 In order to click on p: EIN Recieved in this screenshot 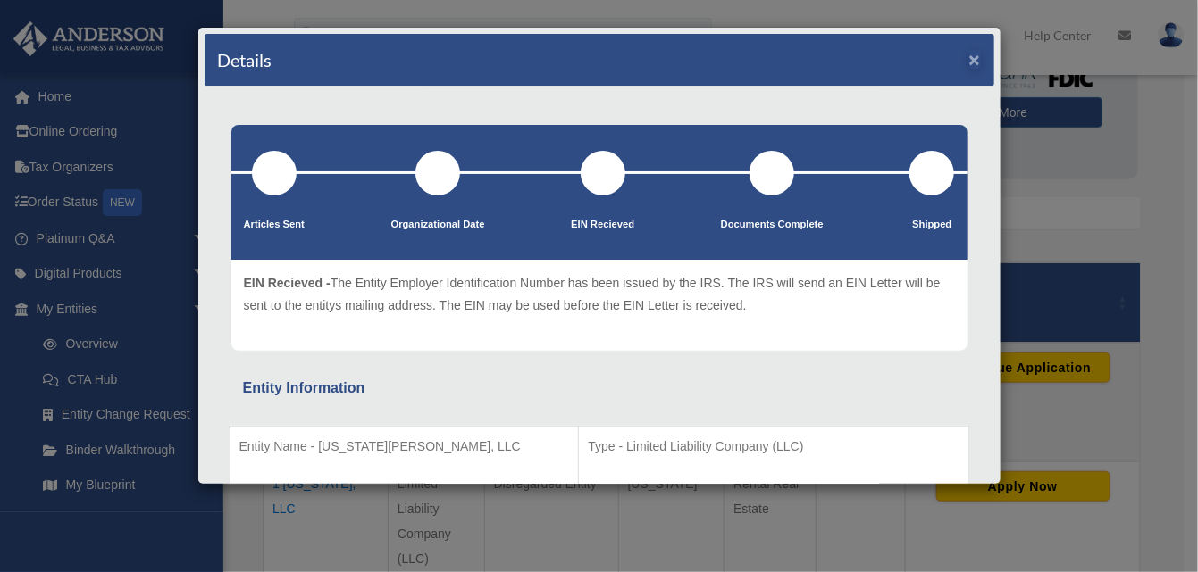, I will do `click(602, 225)`.